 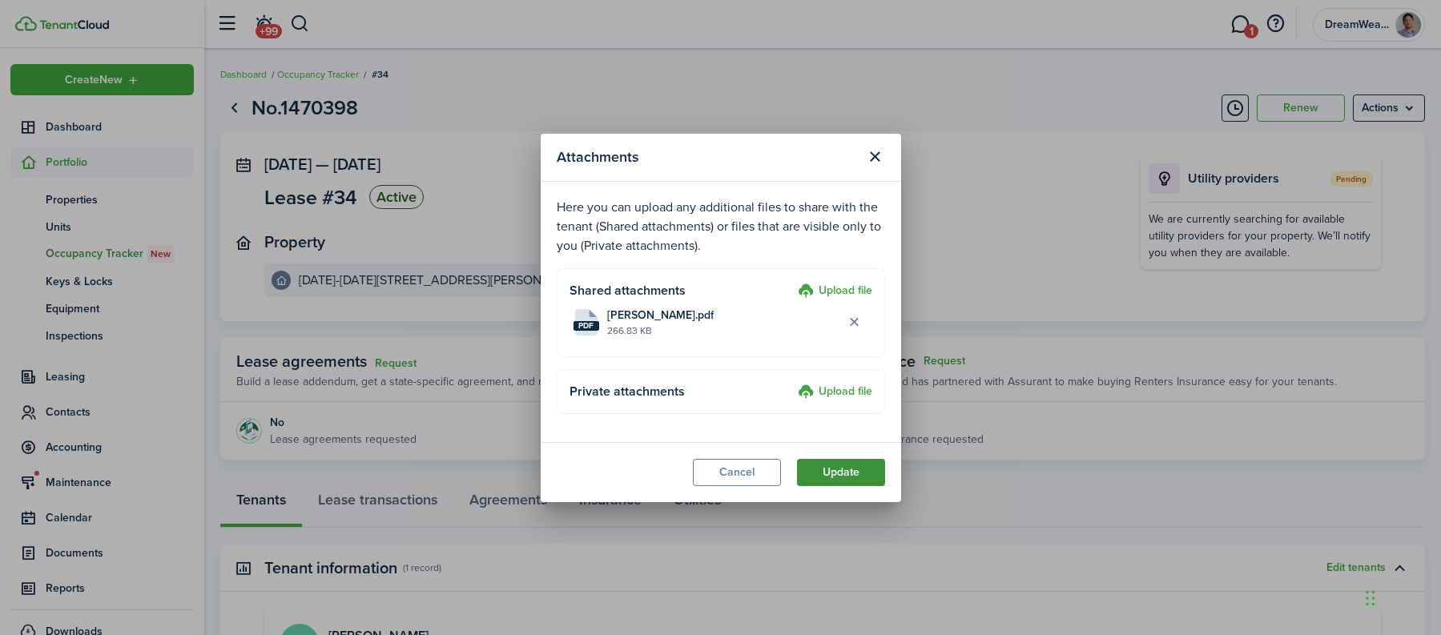 I want to click on h4: Private attachments, so click(x=681, y=392).